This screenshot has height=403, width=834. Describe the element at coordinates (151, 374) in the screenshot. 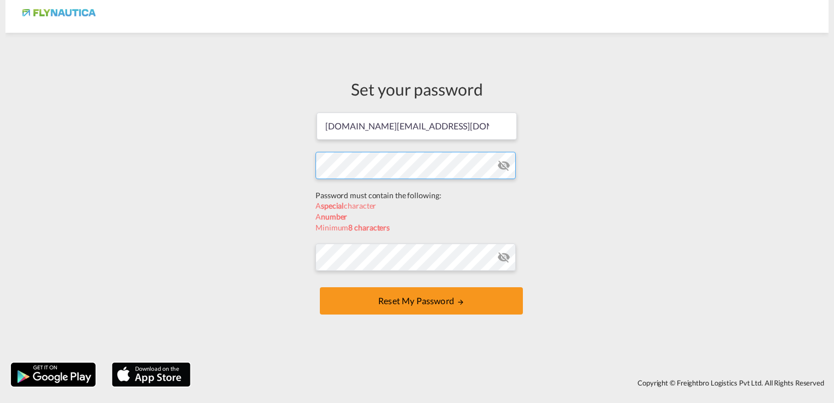

I see `img: apple.png` at that location.